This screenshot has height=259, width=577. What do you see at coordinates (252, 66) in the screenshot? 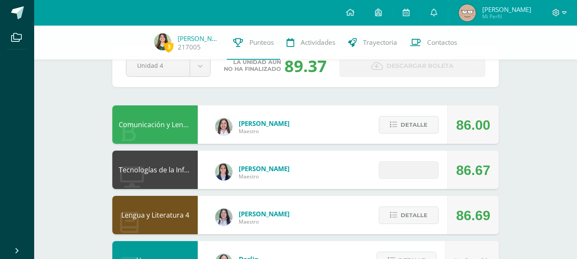
I see `span: La unidad aún no ha finalizado` at bounding box center [252, 66].